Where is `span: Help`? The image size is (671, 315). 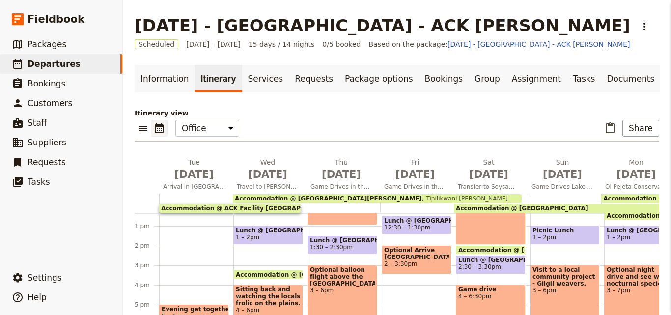
span: Help is located at coordinates (37, 297).